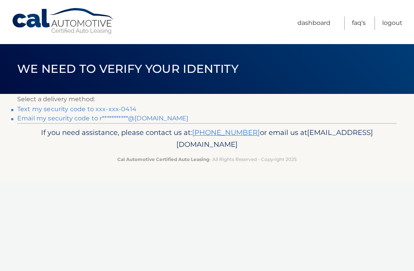 The width and height of the screenshot is (414, 271). Describe the element at coordinates (163, 159) in the screenshot. I see `strong: Cal Automotive Certified Auto Leasing` at that location.